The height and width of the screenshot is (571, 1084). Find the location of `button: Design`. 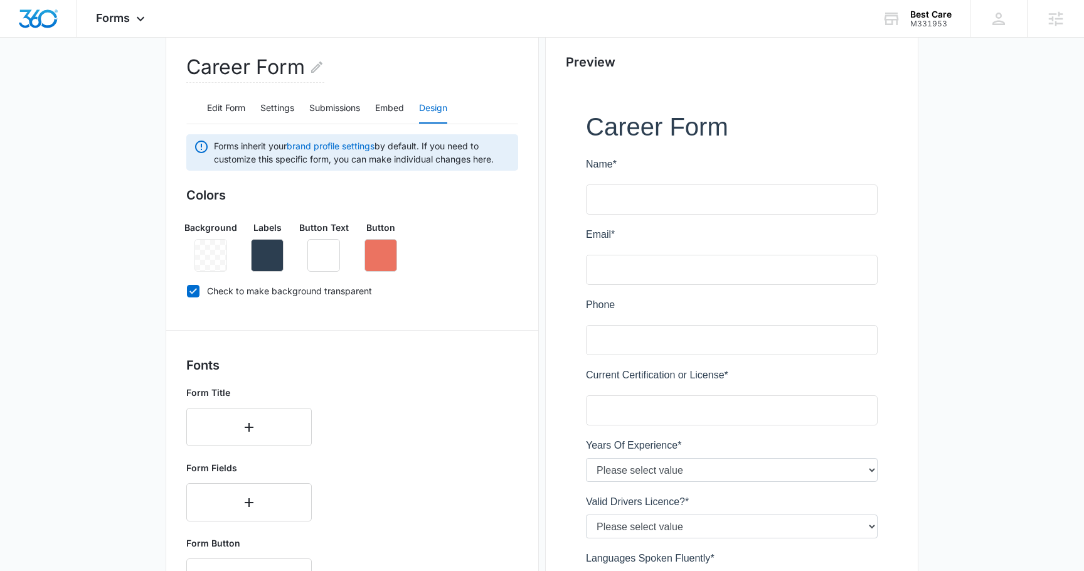

button: Design is located at coordinates (433, 109).